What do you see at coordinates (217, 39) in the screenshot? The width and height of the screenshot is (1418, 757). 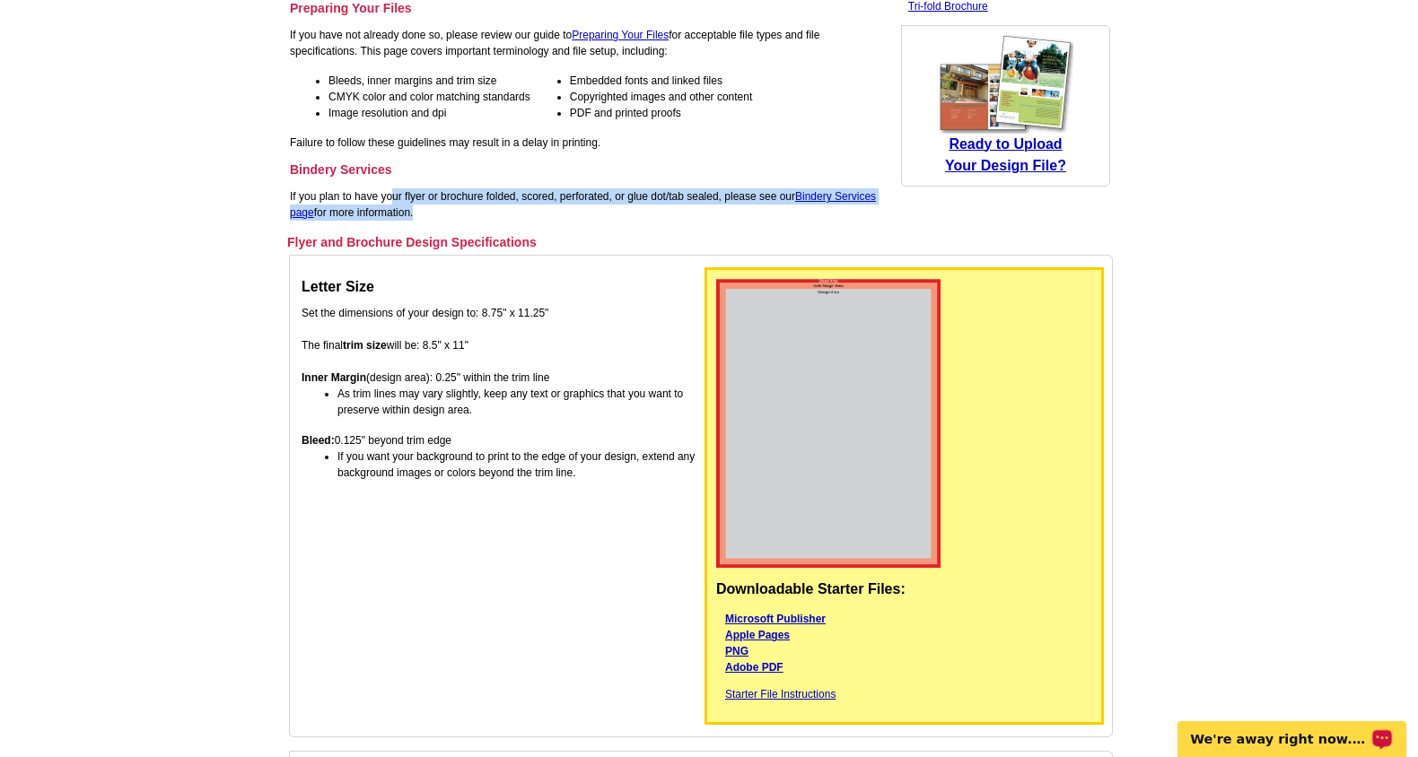 I see `button: Open LiveChat chat widget` at bounding box center [217, 39].